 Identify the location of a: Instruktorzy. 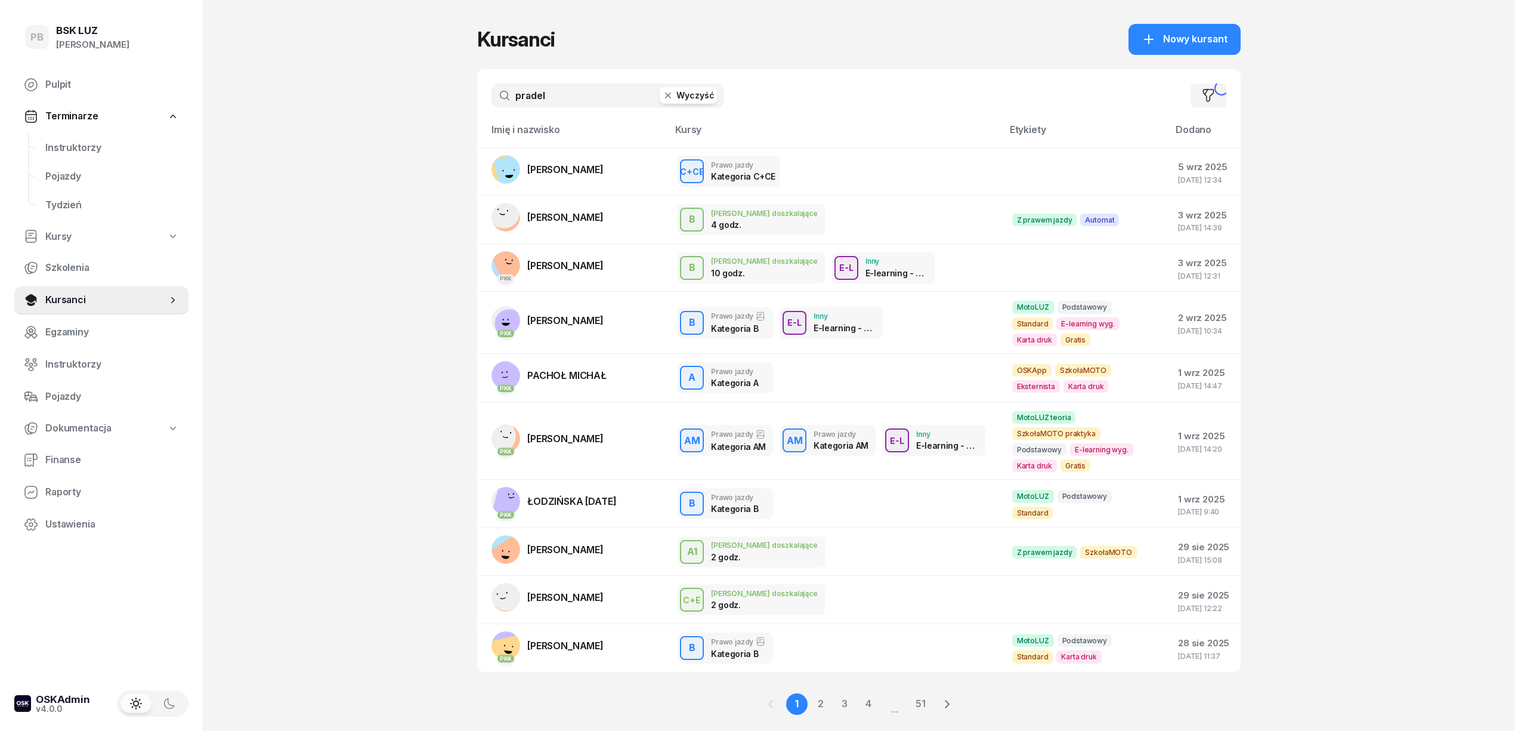
(112, 148).